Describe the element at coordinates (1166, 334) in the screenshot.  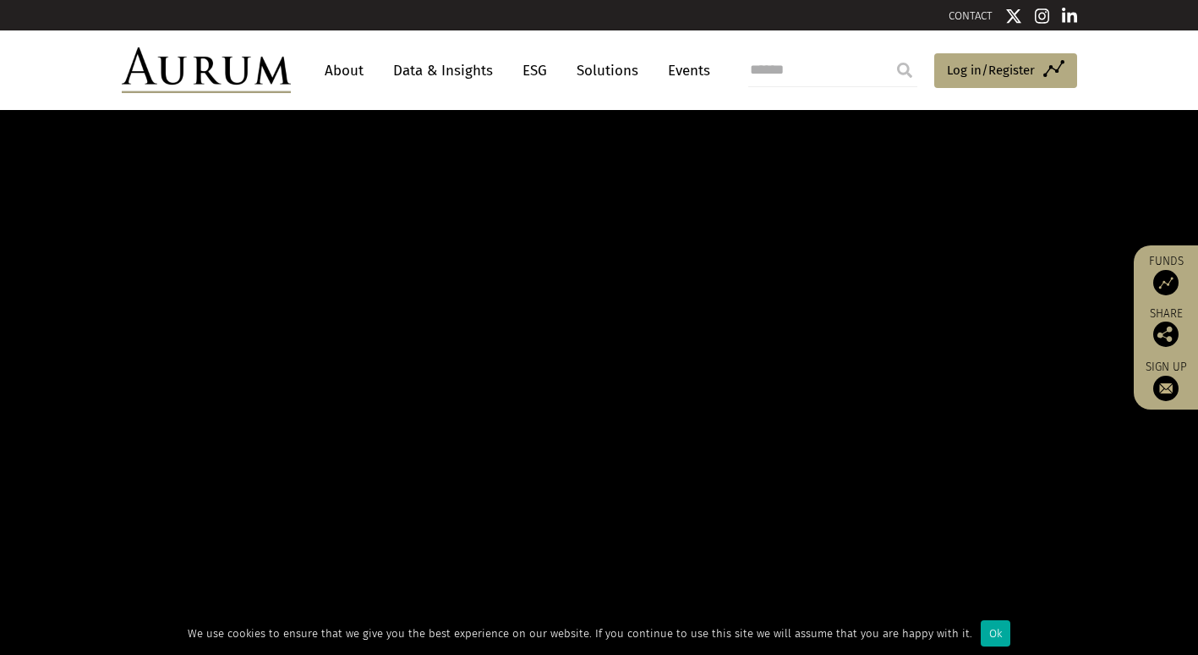
I see `img: Share this post` at that location.